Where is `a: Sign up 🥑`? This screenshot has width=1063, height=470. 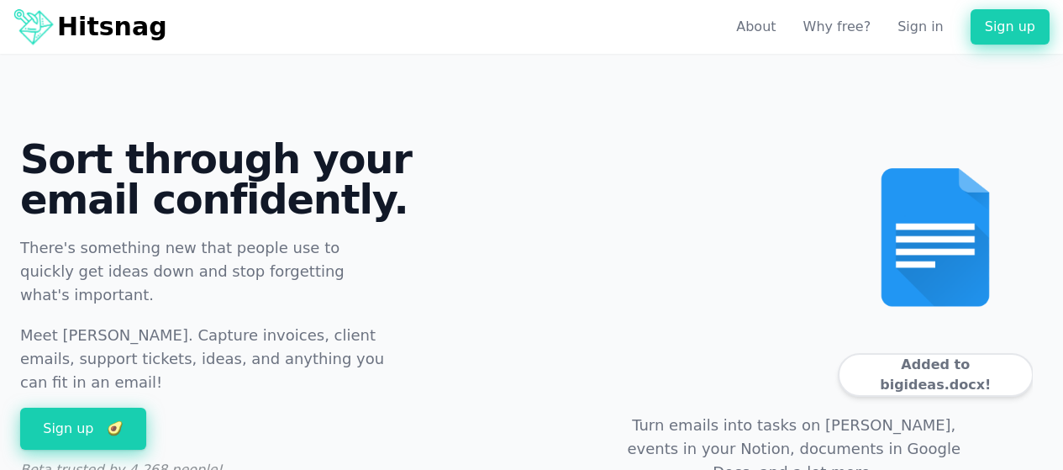
a: Sign up 🥑 is located at coordinates (83, 428).